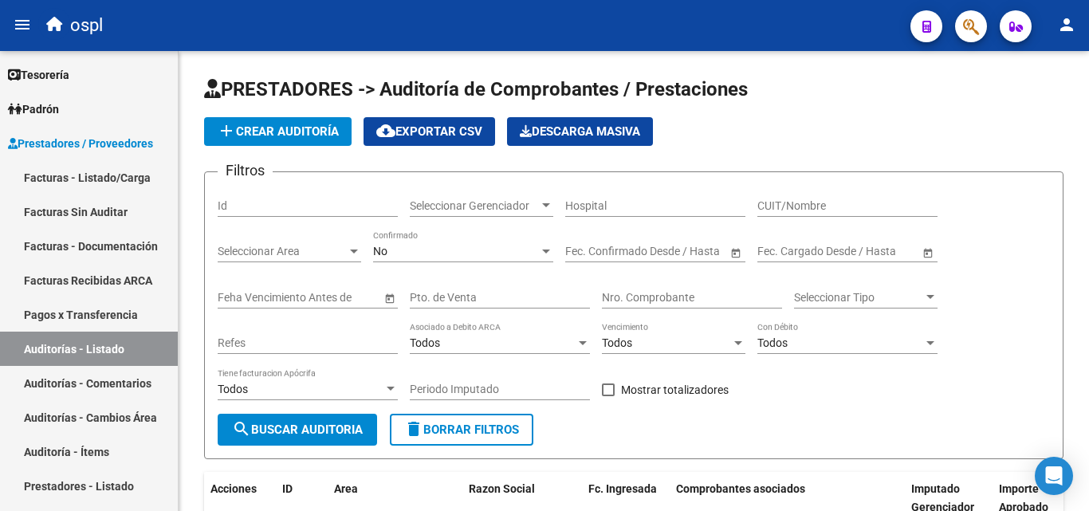 The width and height of the screenshot is (1089, 511). Describe the element at coordinates (242, 429) in the screenshot. I see `mat-icon: search` at that location.